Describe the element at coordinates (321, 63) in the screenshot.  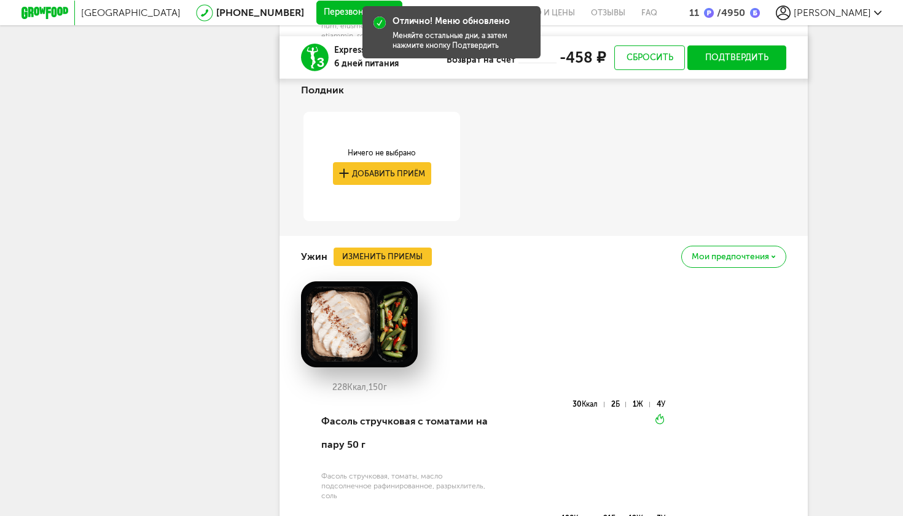
I see `text: 3` at that location.